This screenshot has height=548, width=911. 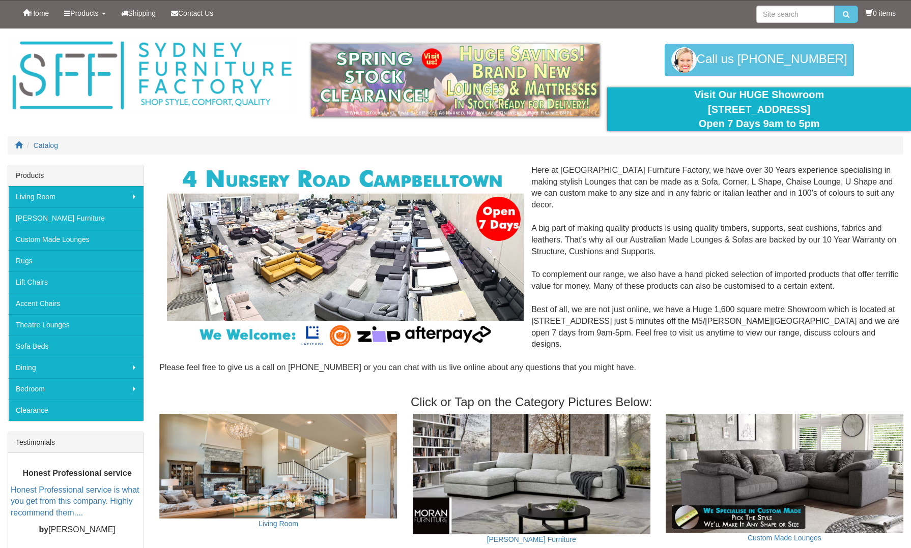 I want to click on div: Products, so click(x=76, y=175).